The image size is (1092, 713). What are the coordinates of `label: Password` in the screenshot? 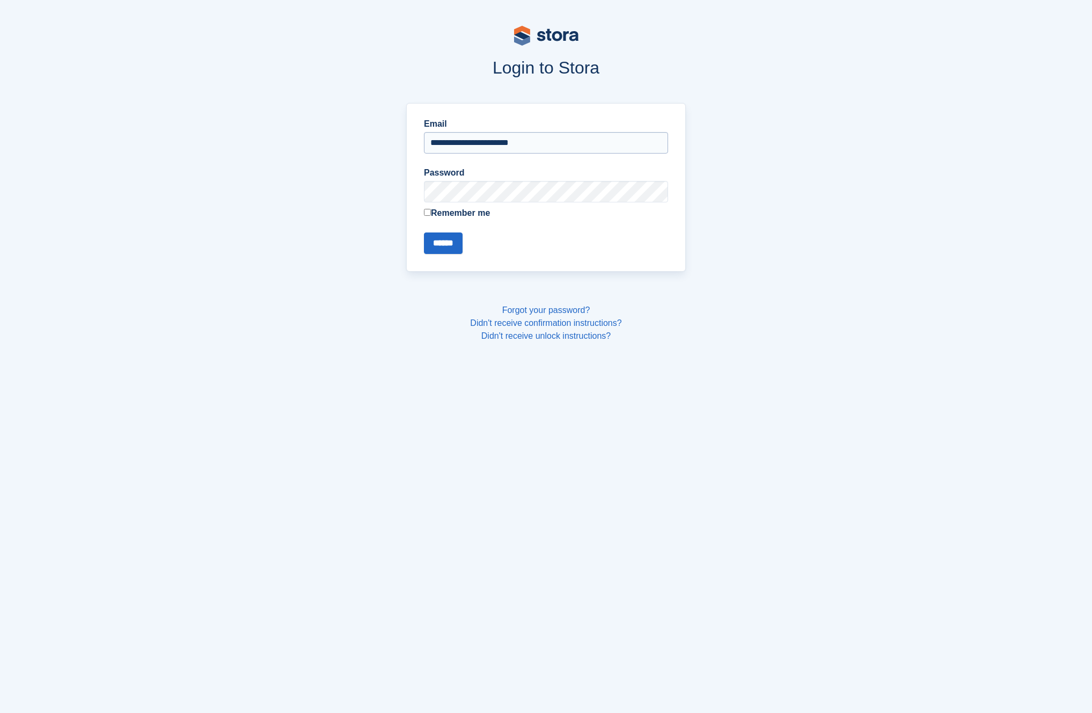 It's located at (546, 173).